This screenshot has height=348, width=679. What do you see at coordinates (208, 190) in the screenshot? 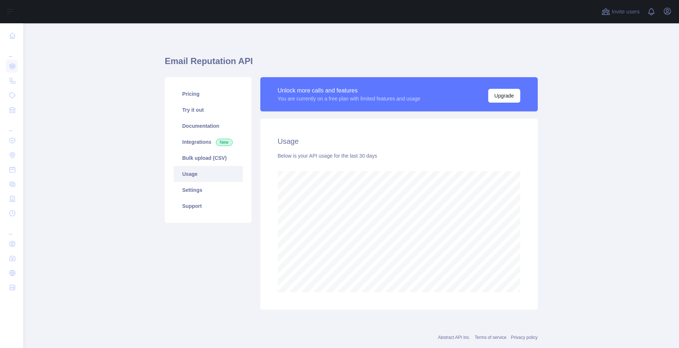
I see `a: Settings` at bounding box center [208, 190].